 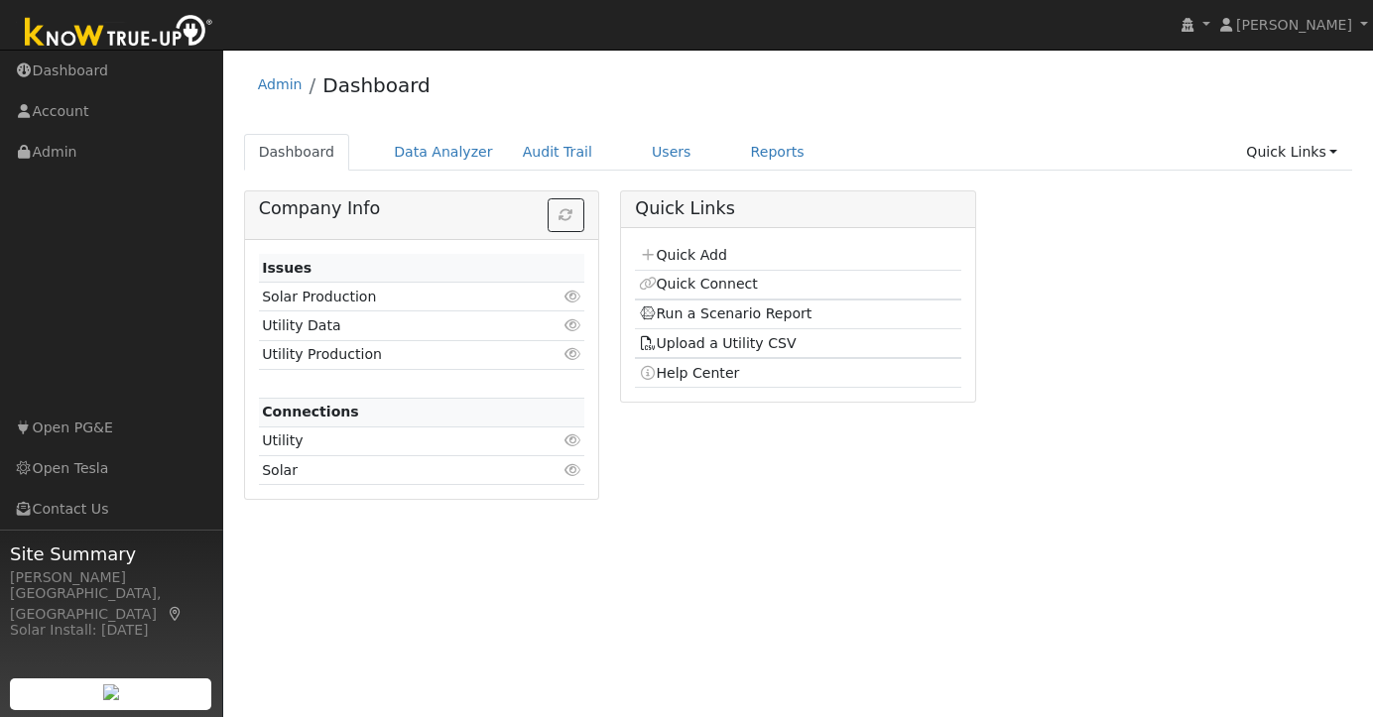 What do you see at coordinates (798, 208) in the screenshot?
I see `h5: Quick Links` at bounding box center [798, 208].